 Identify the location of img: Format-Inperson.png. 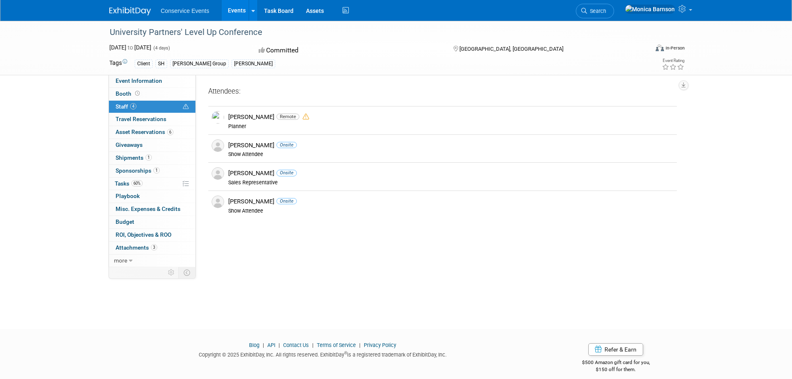
(660, 48).